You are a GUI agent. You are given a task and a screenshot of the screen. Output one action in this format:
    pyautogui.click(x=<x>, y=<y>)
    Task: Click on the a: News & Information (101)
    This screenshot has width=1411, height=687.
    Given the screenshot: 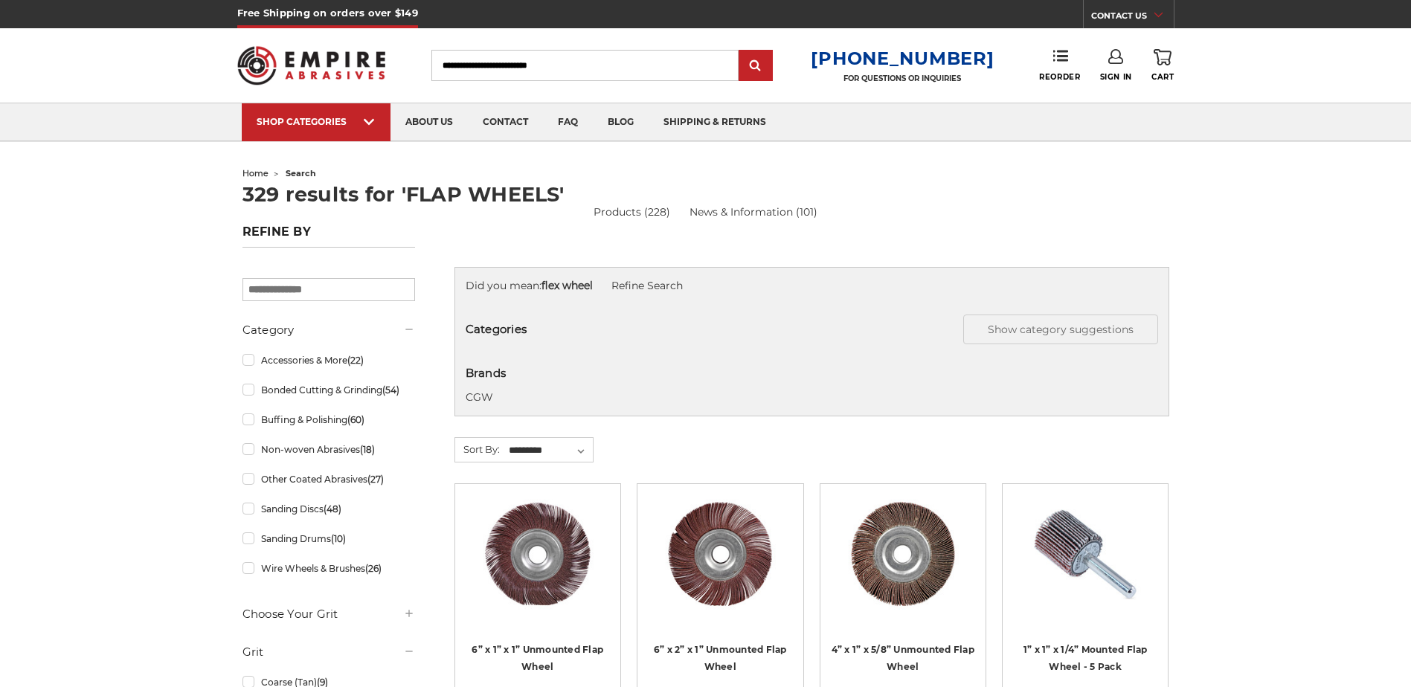 What is the action you would take?
    pyautogui.click(x=754, y=212)
    